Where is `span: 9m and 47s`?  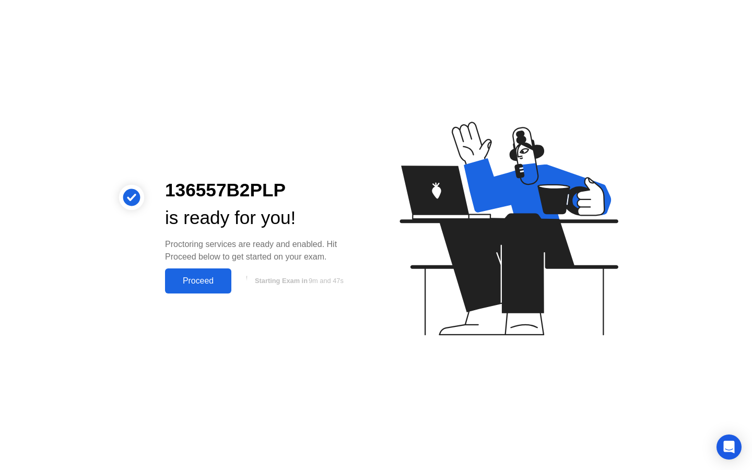 span: 9m and 47s is located at coordinates (326, 280).